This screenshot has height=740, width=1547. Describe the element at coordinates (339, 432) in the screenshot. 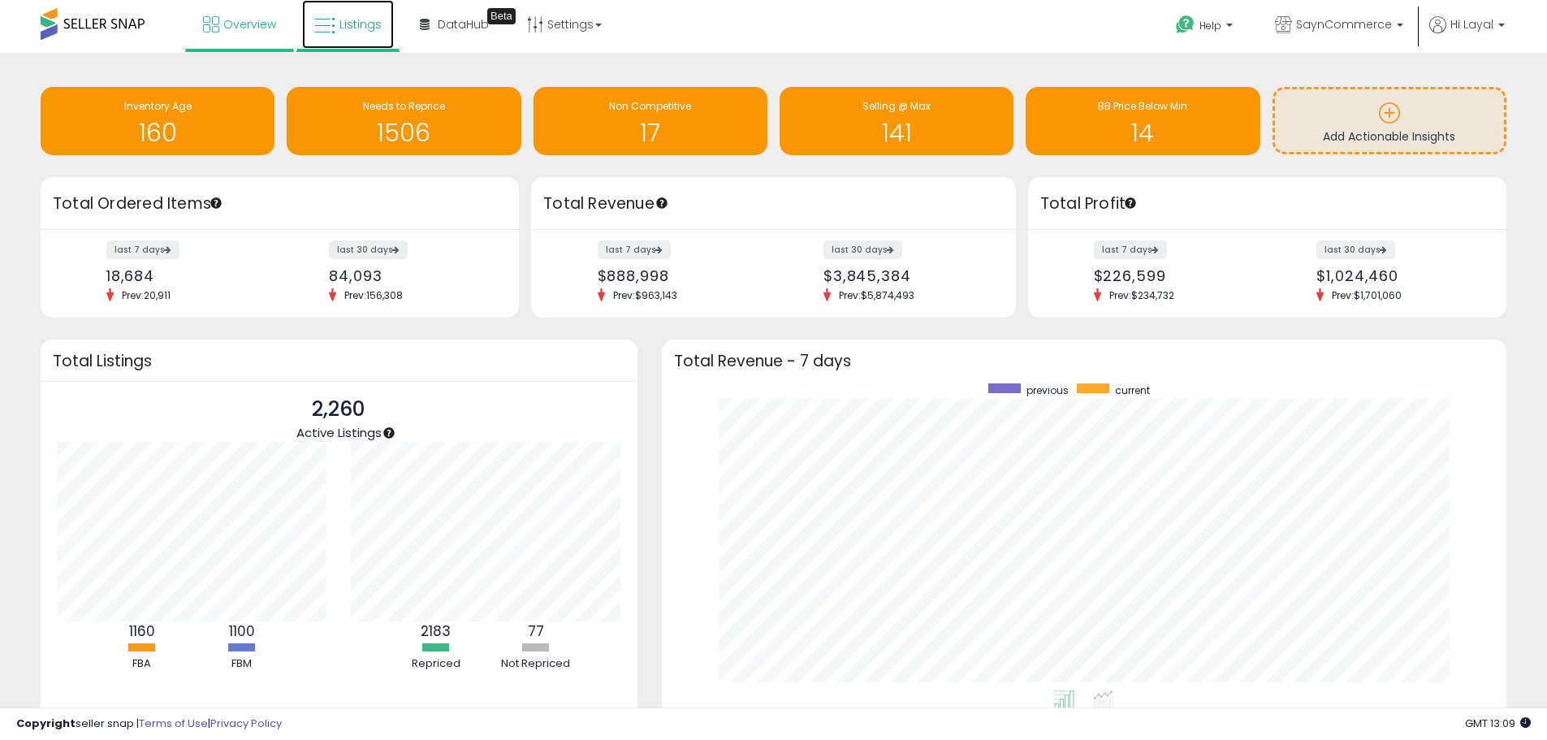

I see `span: Active Listings` at that location.